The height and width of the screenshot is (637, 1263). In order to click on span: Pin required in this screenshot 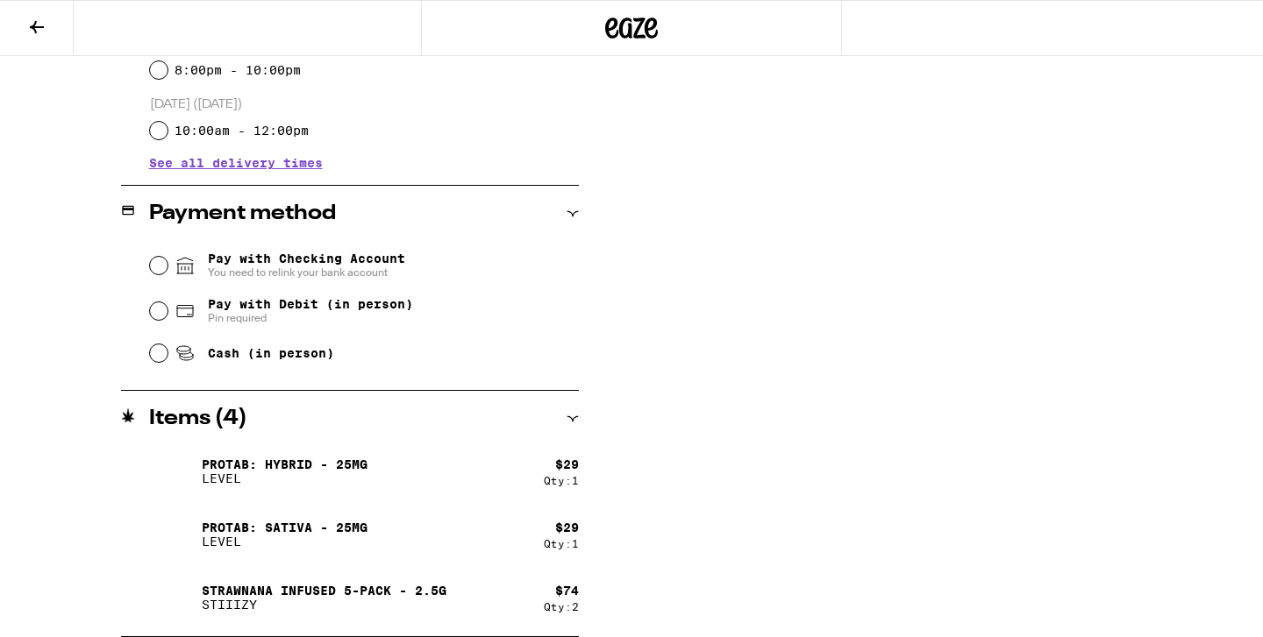, I will do `click(310, 318)`.